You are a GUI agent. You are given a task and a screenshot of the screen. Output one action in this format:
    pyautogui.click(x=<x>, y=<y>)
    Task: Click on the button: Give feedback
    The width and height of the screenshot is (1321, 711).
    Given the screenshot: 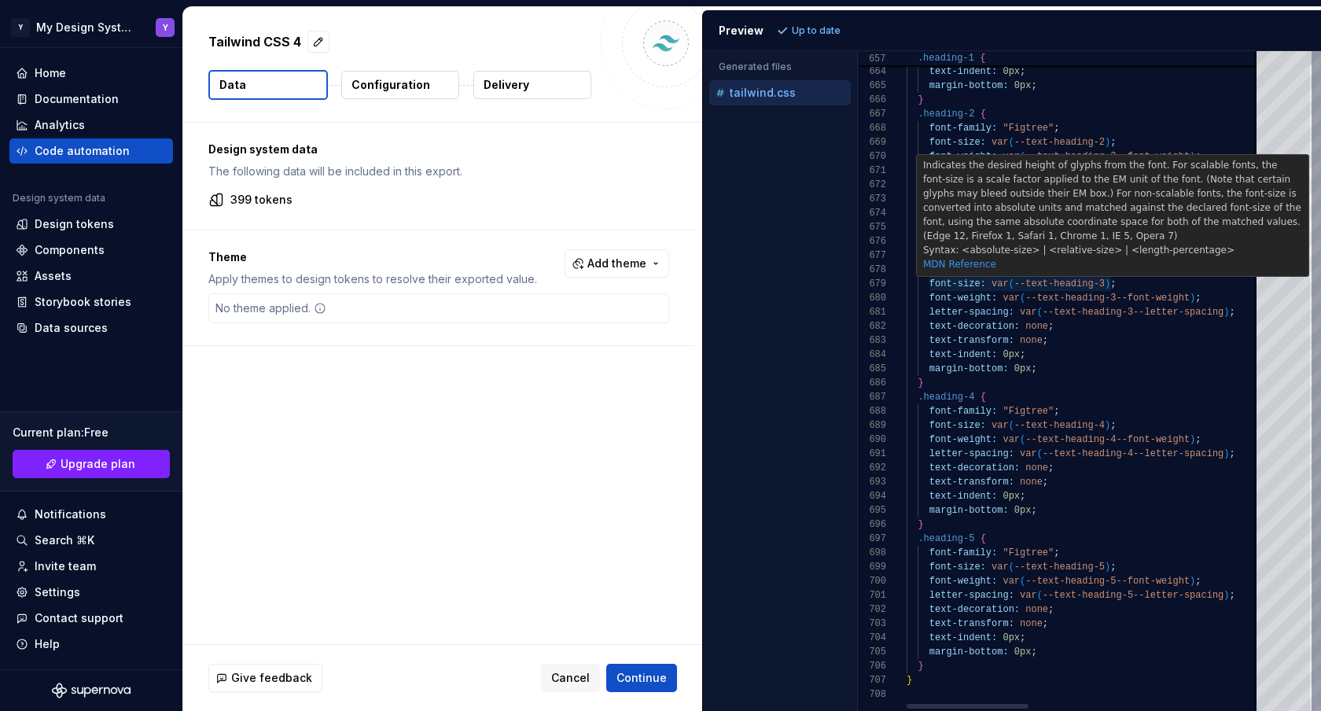 What is the action you would take?
    pyautogui.click(x=265, y=678)
    